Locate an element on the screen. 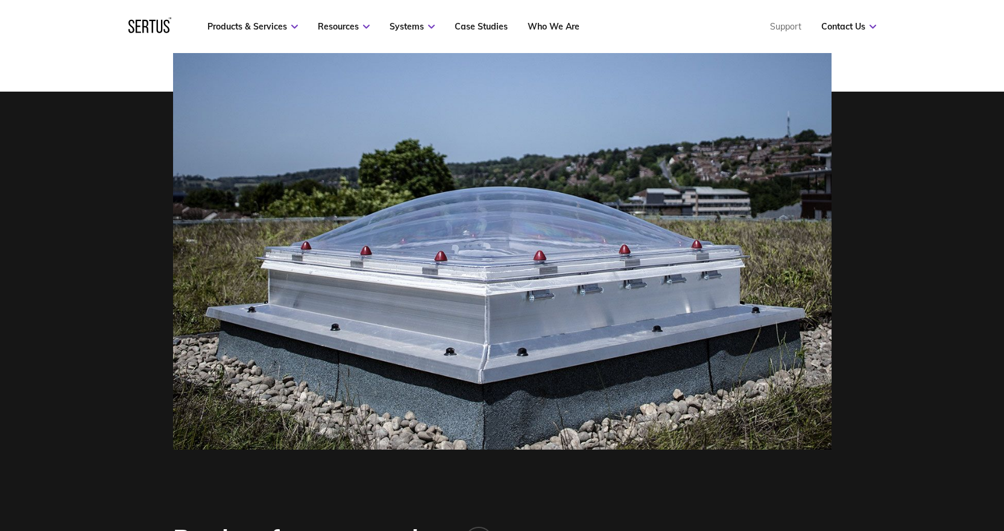  a: Case Studies is located at coordinates (481, 27).